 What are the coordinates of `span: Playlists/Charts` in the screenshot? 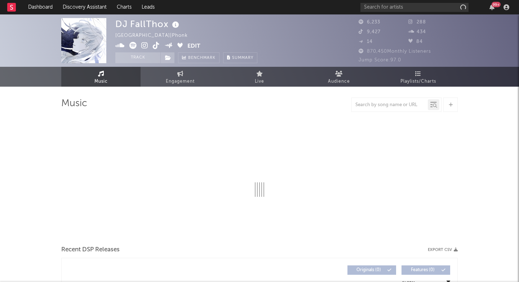 It's located at (418, 81).